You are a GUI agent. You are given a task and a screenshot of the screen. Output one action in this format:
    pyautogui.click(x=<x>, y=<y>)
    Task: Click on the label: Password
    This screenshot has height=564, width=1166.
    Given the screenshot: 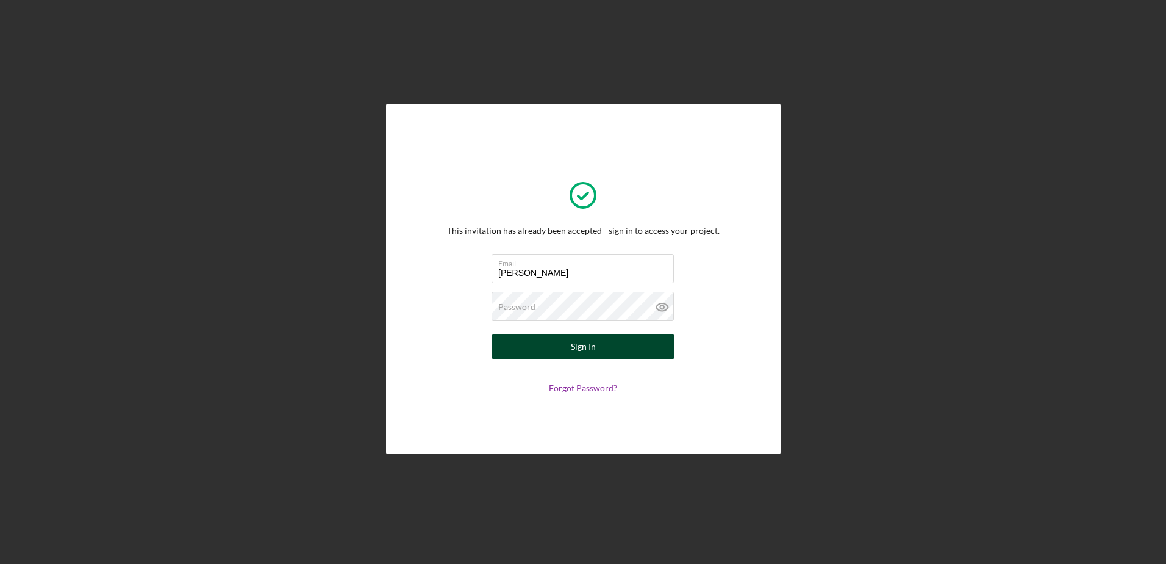 What is the action you would take?
    pyautogui.click(x=517, y=307)
    